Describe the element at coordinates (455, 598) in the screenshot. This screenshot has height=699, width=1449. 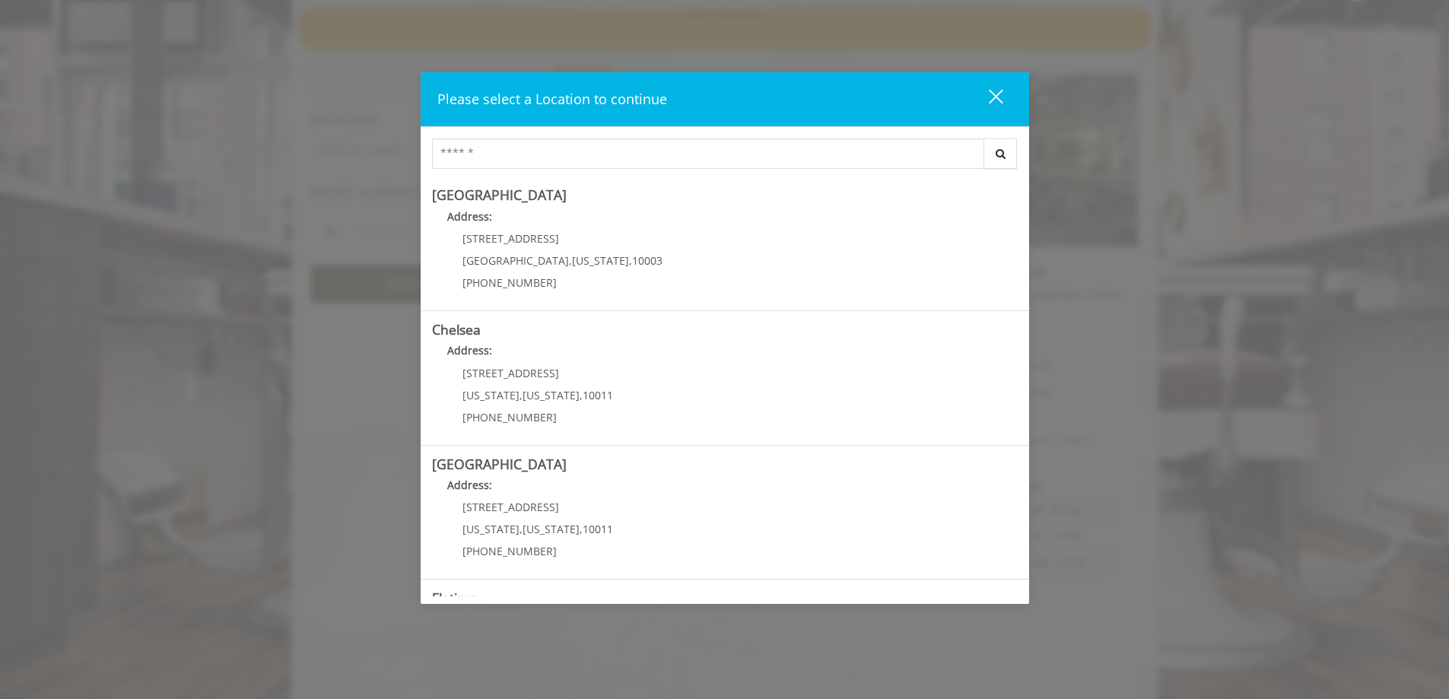
I see `b: Flatiron` at that location.